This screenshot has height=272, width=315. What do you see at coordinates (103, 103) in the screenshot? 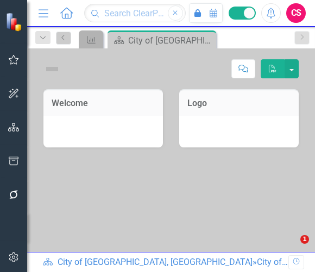
I see `h3: Welcome` at bounding box center [103, 103].